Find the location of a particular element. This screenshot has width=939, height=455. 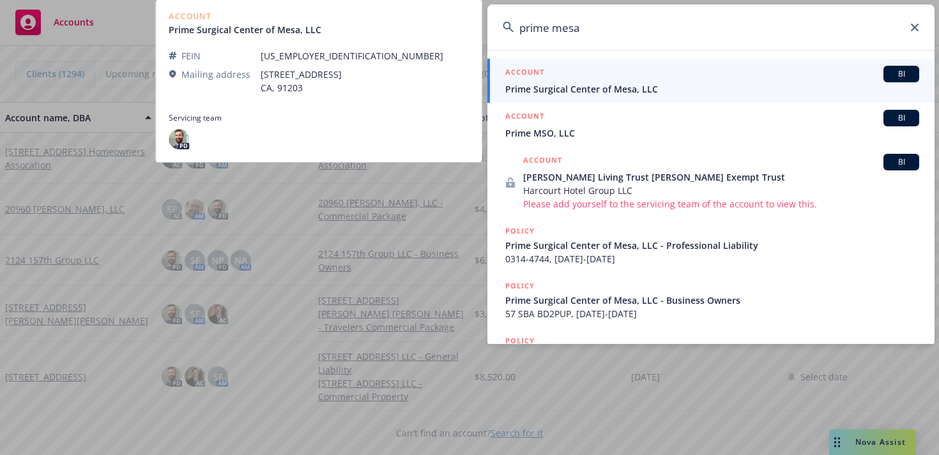

span: Prime Surgical Center of Mesa, LLC - Professional Liability is located at coordinates (712, 245).